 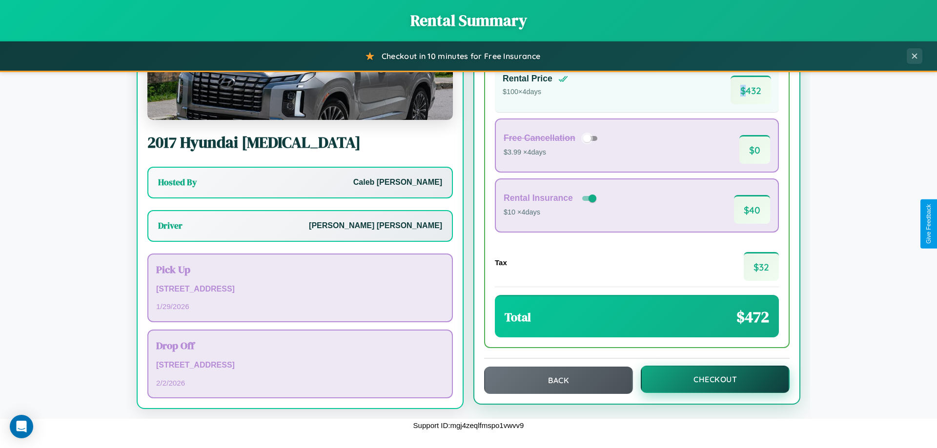 I want to click on p: 2 / 2 / 2026, so click(x=300, y=383).